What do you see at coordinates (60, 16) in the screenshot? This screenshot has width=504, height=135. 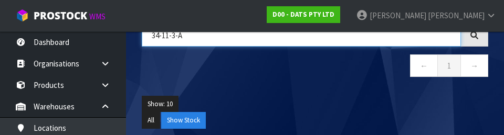 I see `span: ProStock` at bounding box center [60, 16].